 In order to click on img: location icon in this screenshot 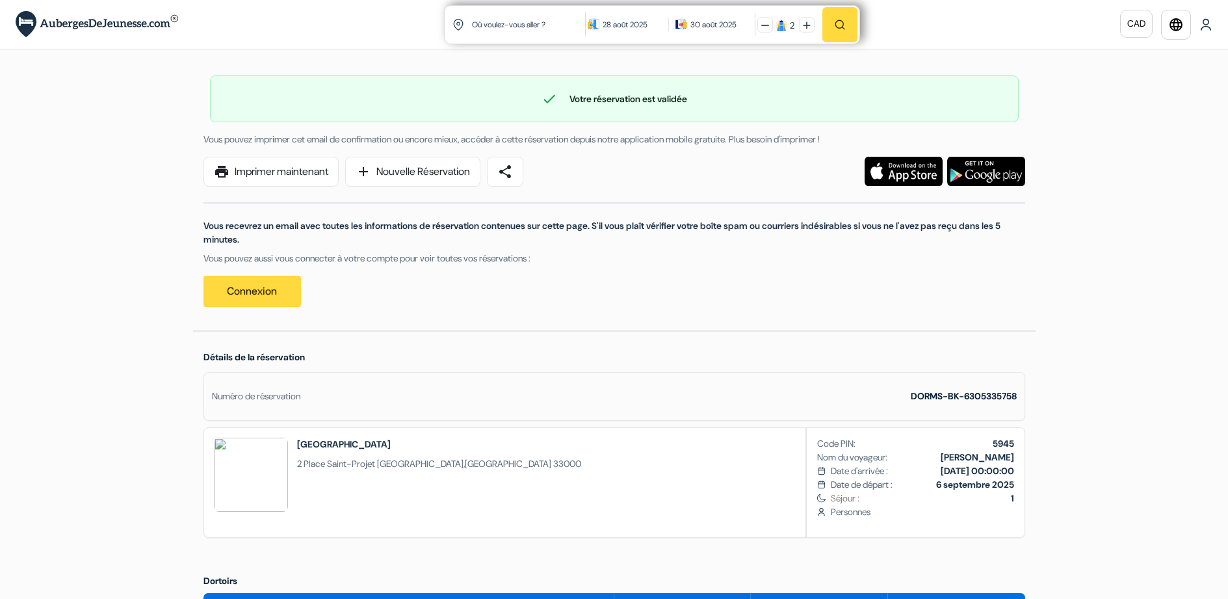, I will do `click(458, 25)`.